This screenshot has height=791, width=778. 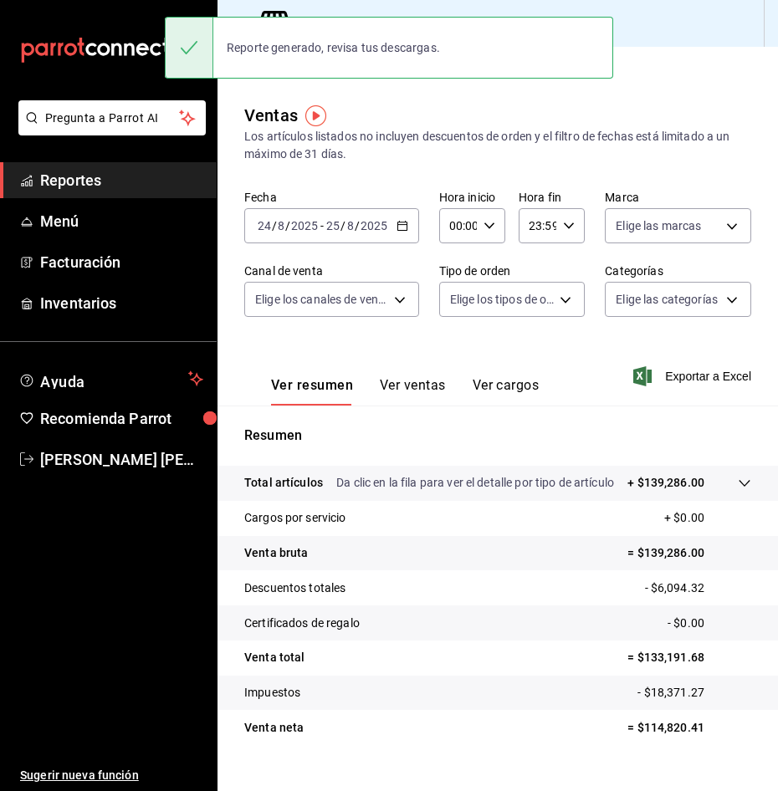 I want to click on span: Pregunta a Parrot AI, so click(x=112, y=118).